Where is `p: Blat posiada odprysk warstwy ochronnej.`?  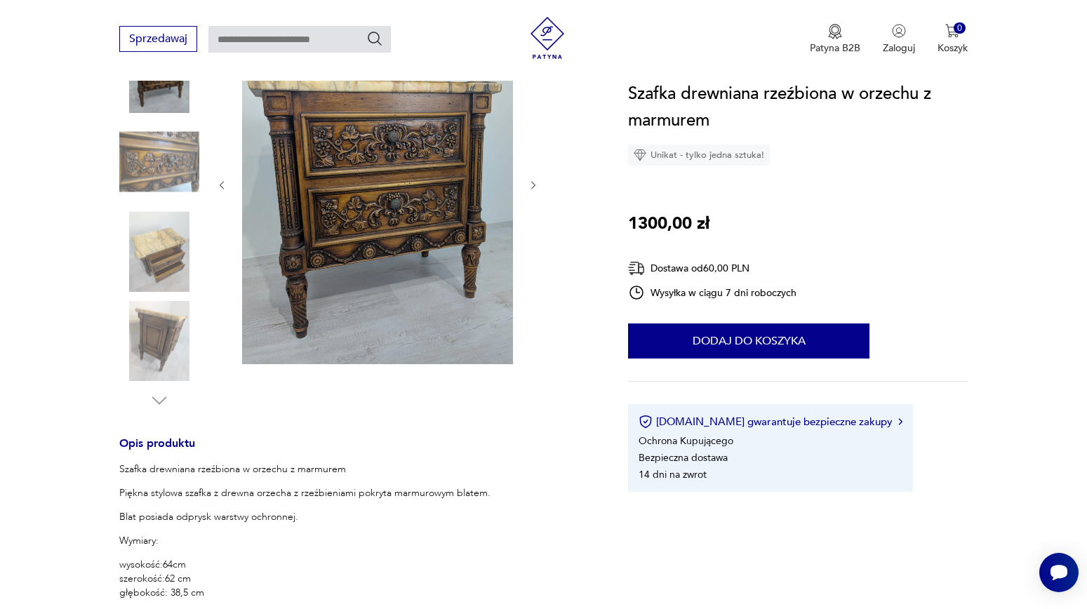
p: Blat posiada odprysk warstwy ochronnej. is located at coordinates (305, 517).